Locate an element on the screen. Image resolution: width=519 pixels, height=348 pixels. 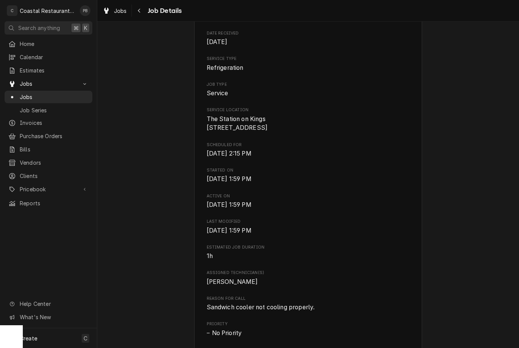
div: Assigned Technician(s) is located at coordinates (308, 278).